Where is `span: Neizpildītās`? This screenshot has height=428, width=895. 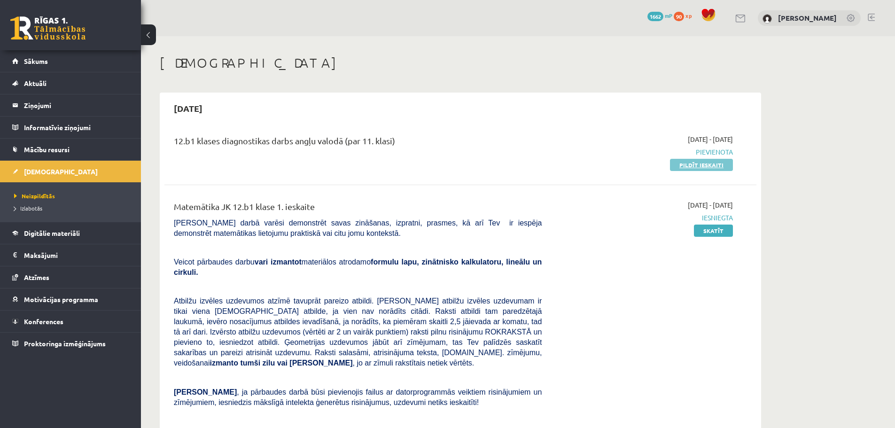 span: Neizpildītās is located at coordinates (34, 196).